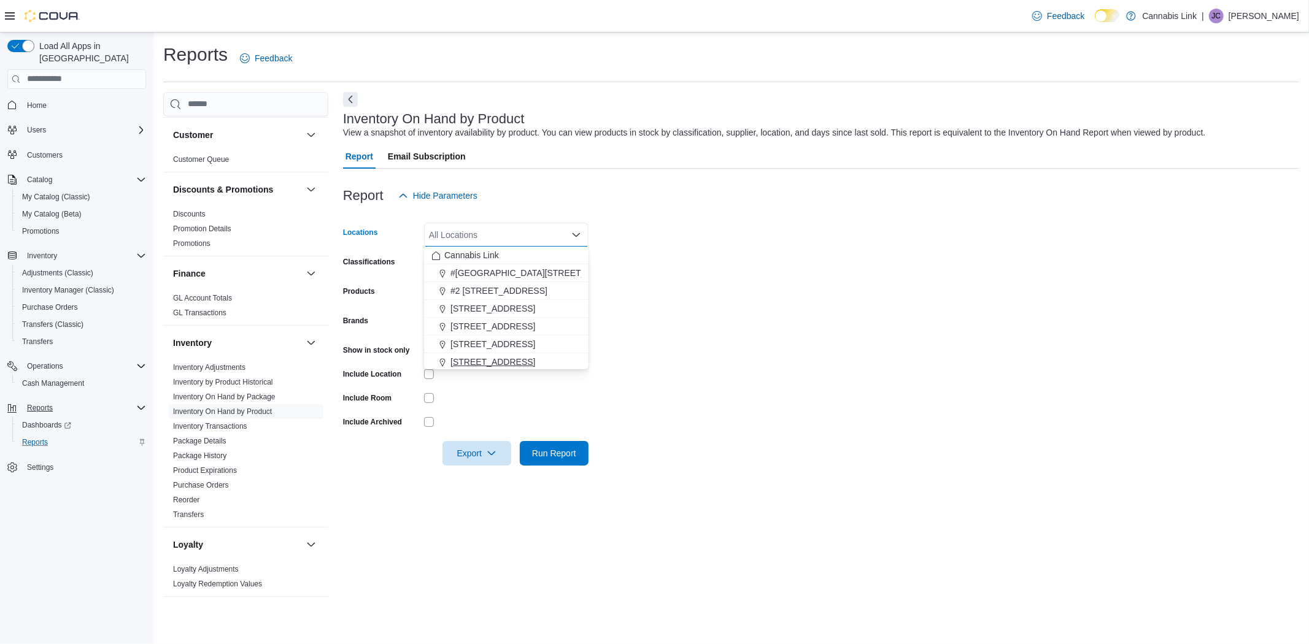  Describe the element at coordinates (774, 133) in the screenshot. I see `div: View a snapshot of inventory availability by product. You can view products in stock by classific...` at that location.